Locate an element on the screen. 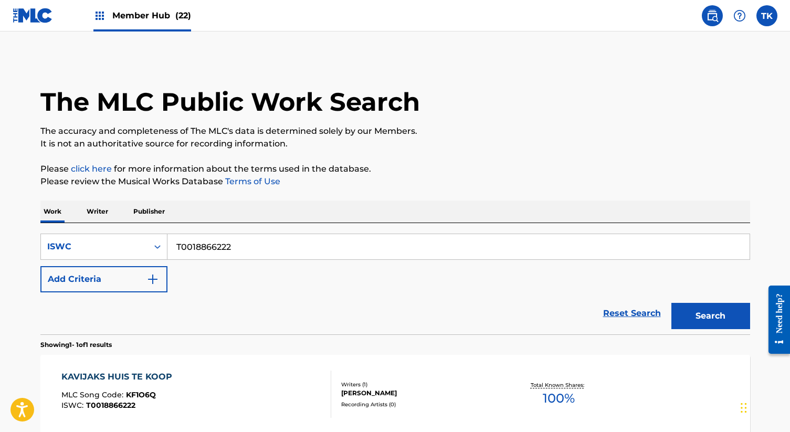 The width and height of the screenshot is (790, 432). a: click here is located at coordinates (91, 169).